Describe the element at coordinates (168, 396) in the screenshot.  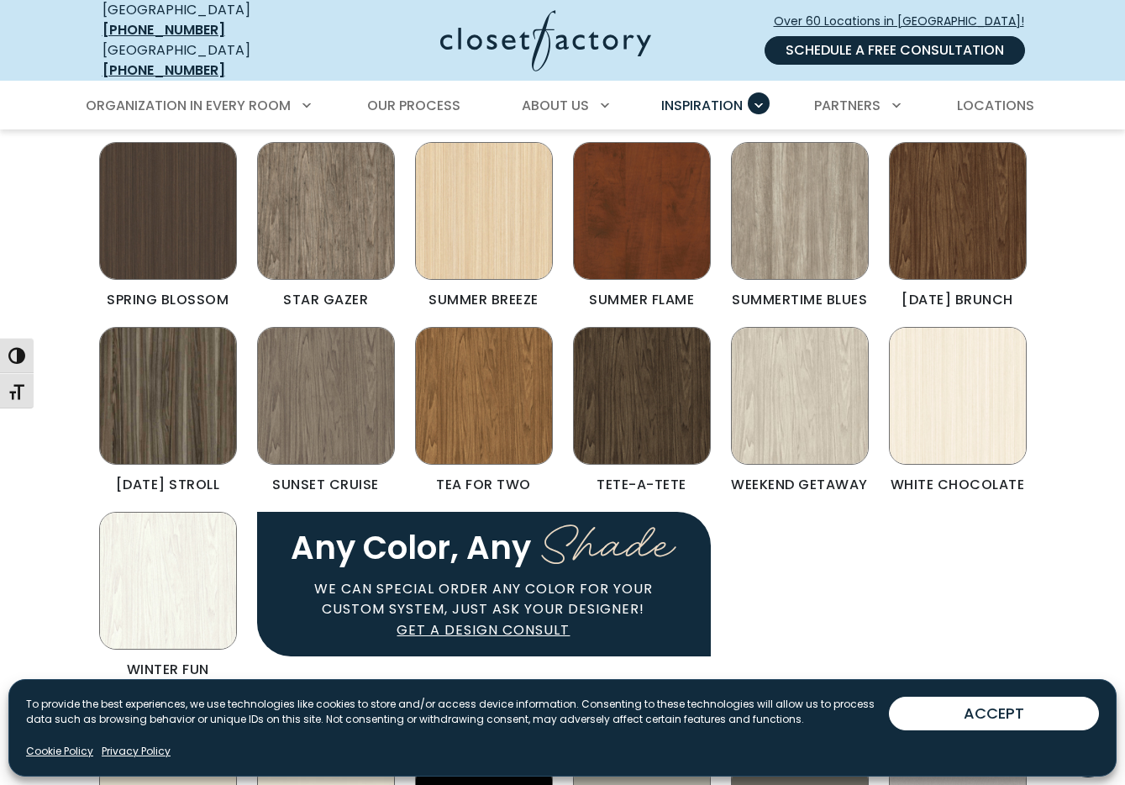
I see `img: Sunday Stroll melamine` at that location.